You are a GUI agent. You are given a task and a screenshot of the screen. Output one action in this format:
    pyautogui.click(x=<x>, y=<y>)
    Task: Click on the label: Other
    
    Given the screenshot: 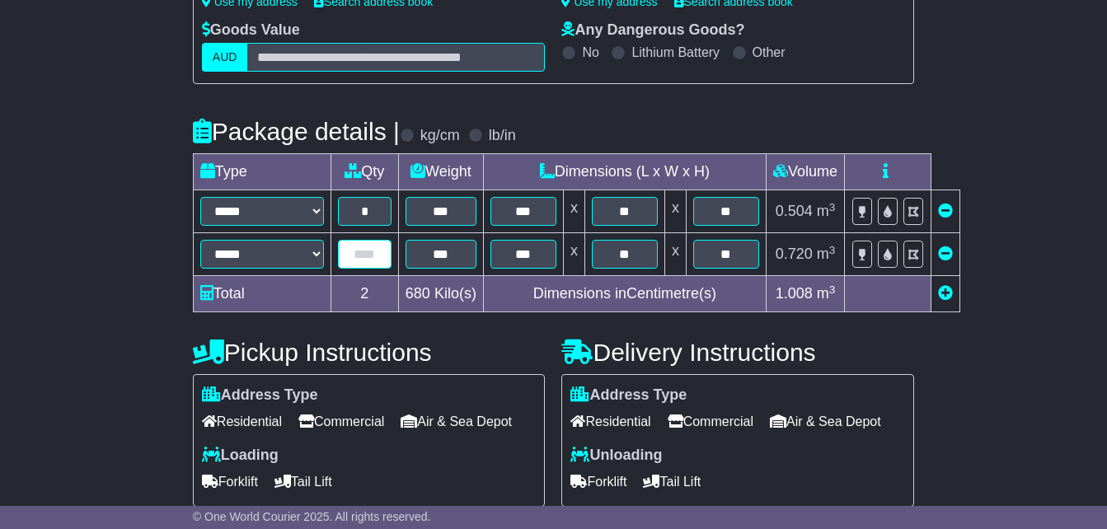 What is the action you would take?
    pyautogui.click(x=769, y=52)
    